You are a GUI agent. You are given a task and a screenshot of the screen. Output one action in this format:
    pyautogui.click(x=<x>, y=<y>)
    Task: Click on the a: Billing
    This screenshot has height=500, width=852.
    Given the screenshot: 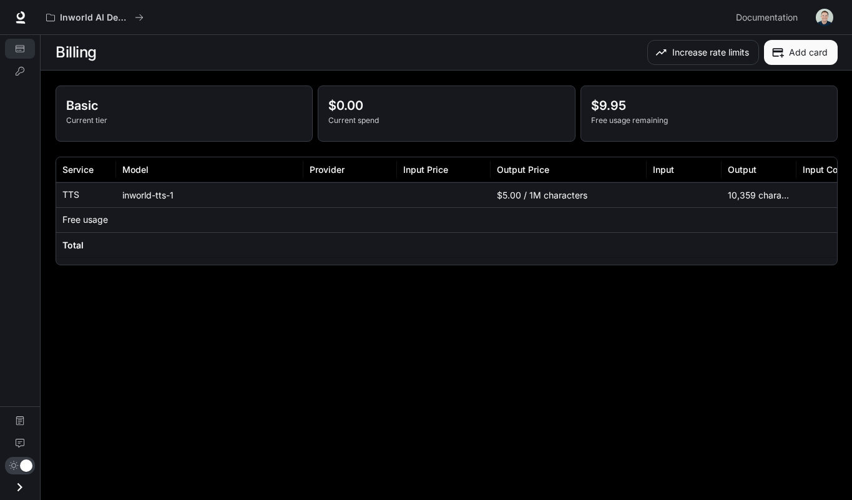 What is the action you would take?
    pyautogui.click(x=20, y=49)
    